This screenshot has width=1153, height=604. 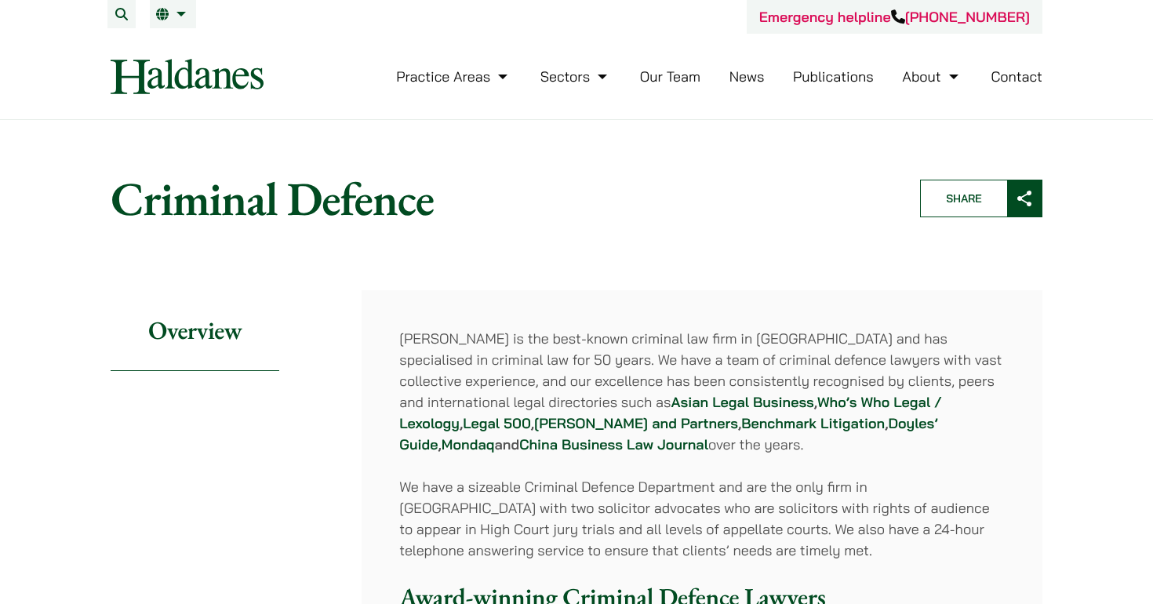 I want to click on a: Sectors, so click(x=576, y=76).